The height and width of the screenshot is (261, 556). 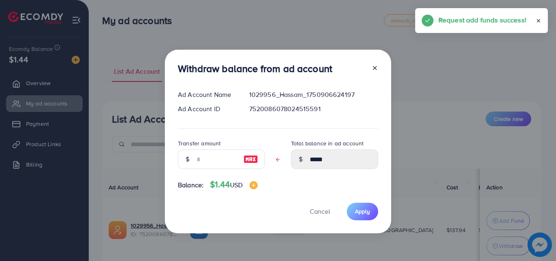 I want to click on span: Apply, so click(x=362, y=211).